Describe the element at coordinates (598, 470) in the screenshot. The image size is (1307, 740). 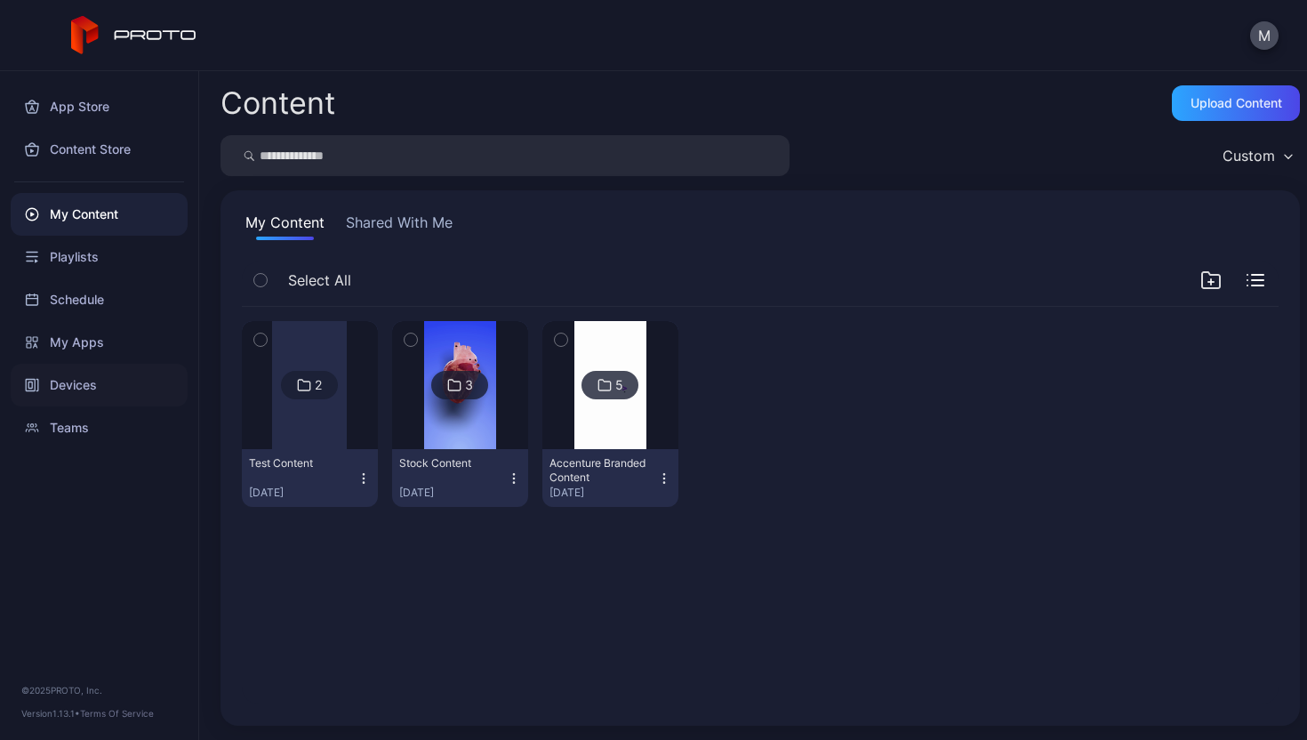
I see `div: Accenture Branded Content` at that location.